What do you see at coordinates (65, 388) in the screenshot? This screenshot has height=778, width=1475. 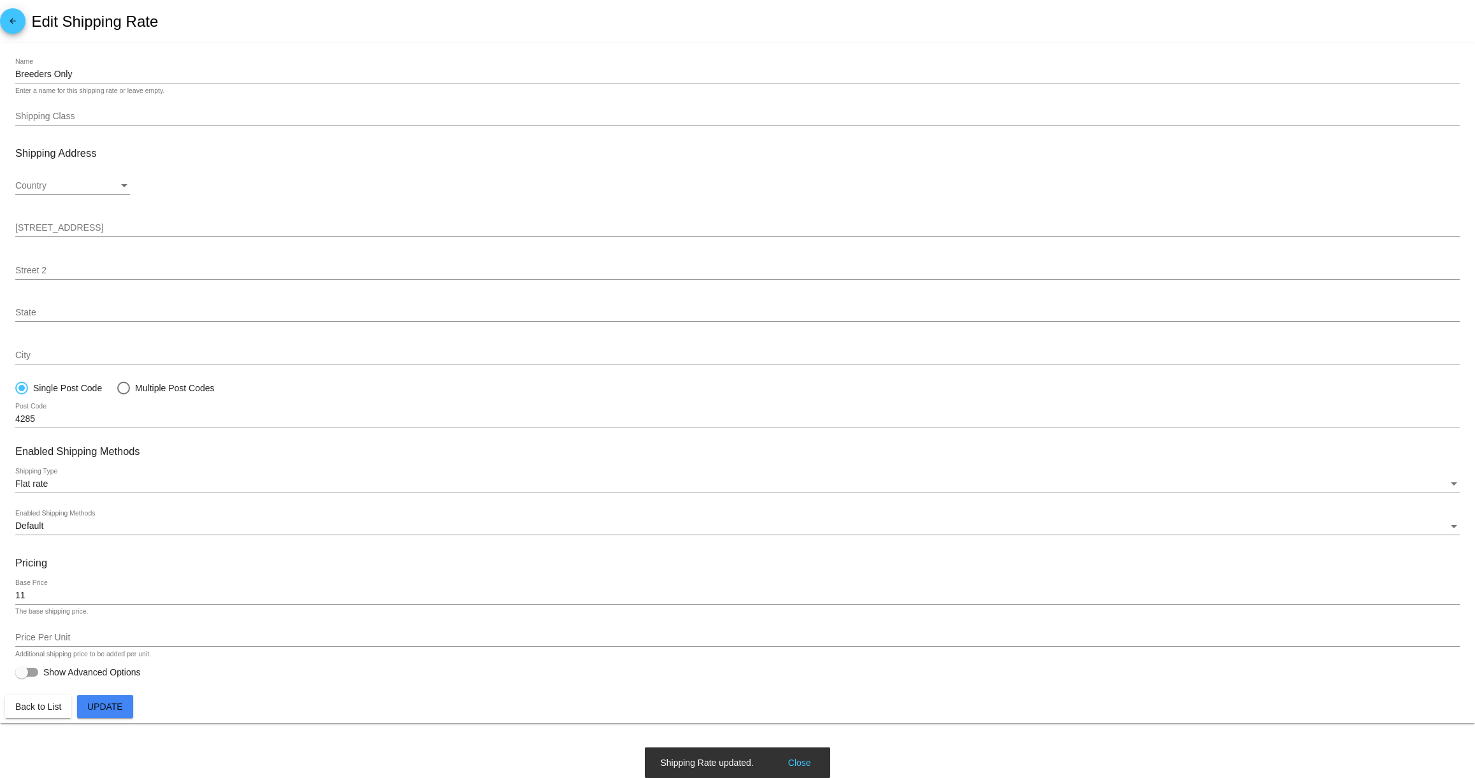 I see `div: Single Post Code` at bounding box center [65, 388].